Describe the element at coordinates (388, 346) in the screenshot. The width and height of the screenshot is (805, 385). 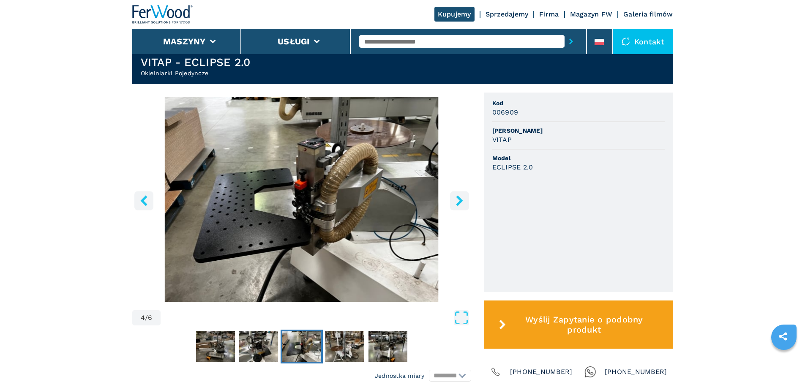
I see `button: Go to Slide 6` at that location.